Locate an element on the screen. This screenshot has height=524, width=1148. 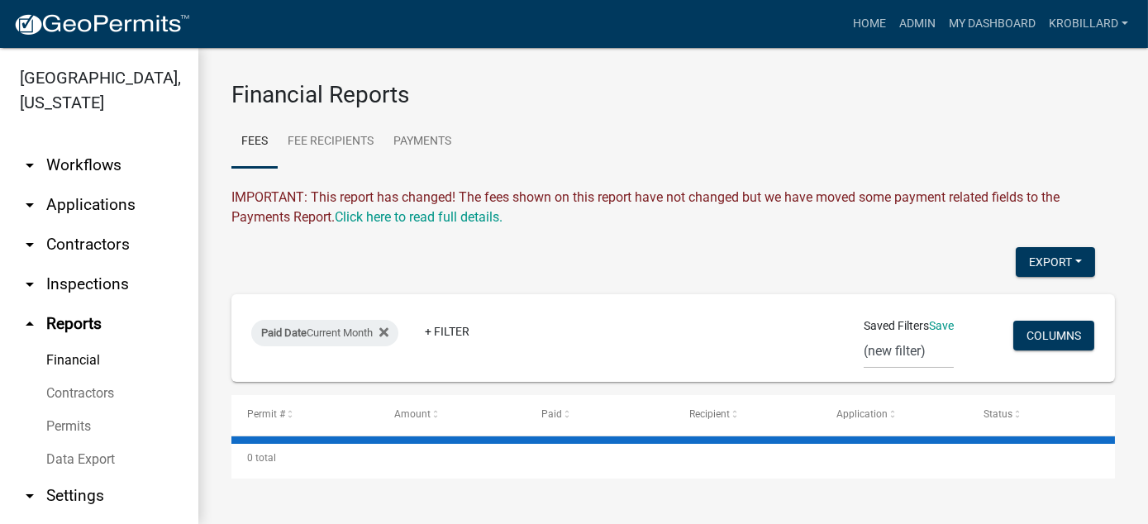
a: Fee Recipients is located at coordinates (331, 142).